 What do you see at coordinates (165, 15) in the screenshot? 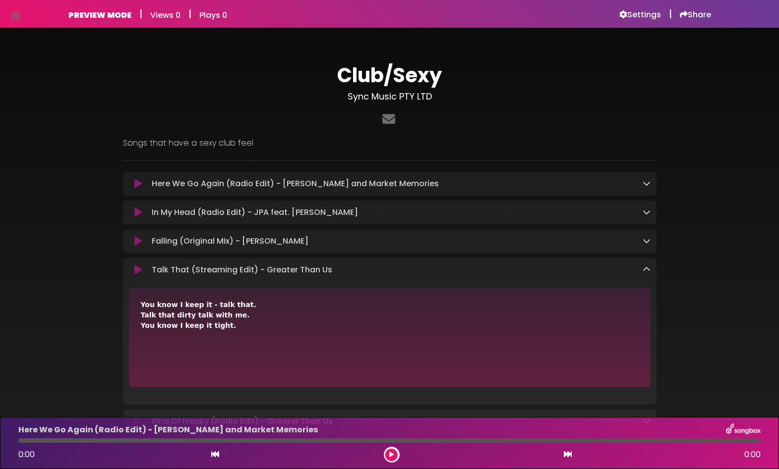
I see `h6: Views 0` at bounding box center [165, 15].